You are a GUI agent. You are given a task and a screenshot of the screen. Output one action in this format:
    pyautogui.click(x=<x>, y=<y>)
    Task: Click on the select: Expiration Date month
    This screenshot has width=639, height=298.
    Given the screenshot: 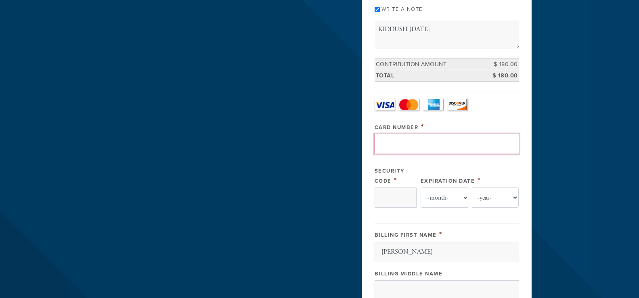 What is the action you would take?
    pyautogui.click(x=445, y=198)
    